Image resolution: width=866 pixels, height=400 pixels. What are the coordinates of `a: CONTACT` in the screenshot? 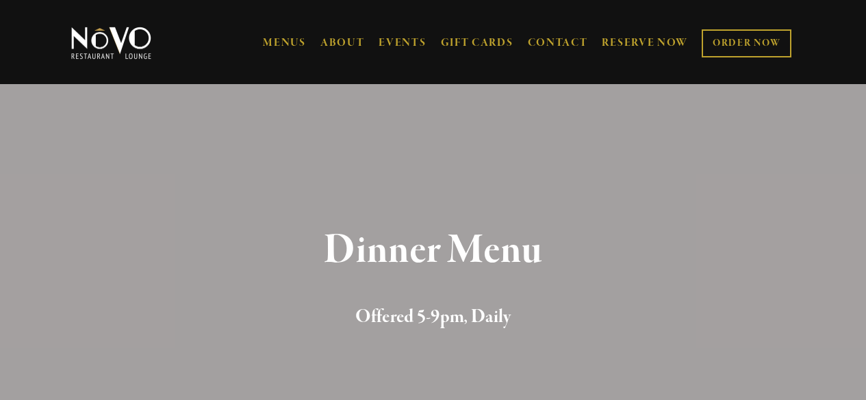 It's located at (558, 43).